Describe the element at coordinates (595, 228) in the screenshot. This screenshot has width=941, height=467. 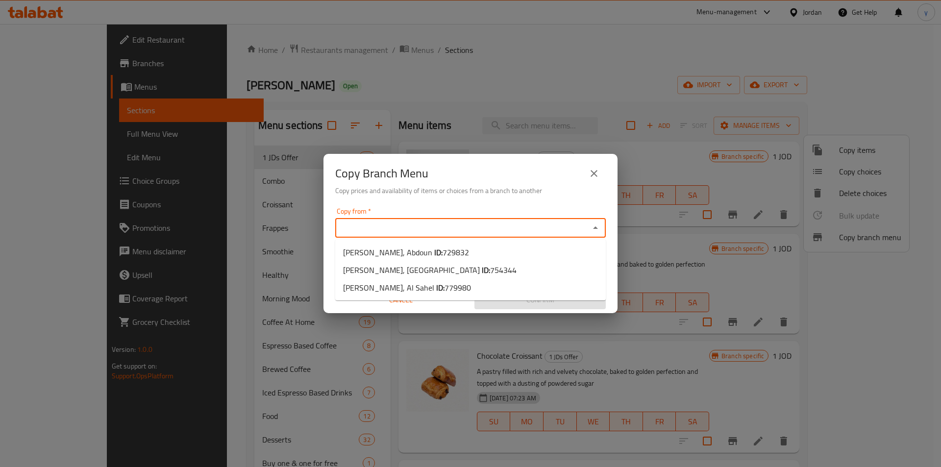
I see `button: Close` at that location.